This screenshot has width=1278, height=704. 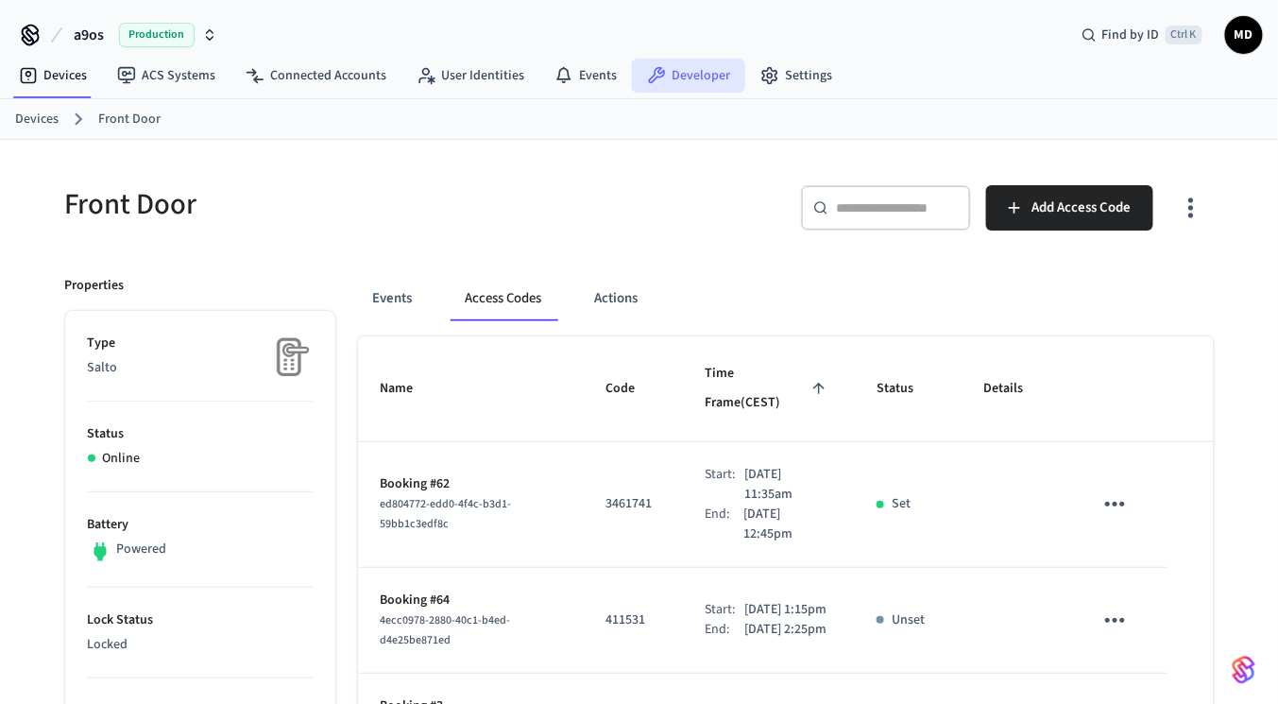 What do you see at coordinates (157, 35) in the screenshot?
I see `span: Production` at bounding box center [157, 35].